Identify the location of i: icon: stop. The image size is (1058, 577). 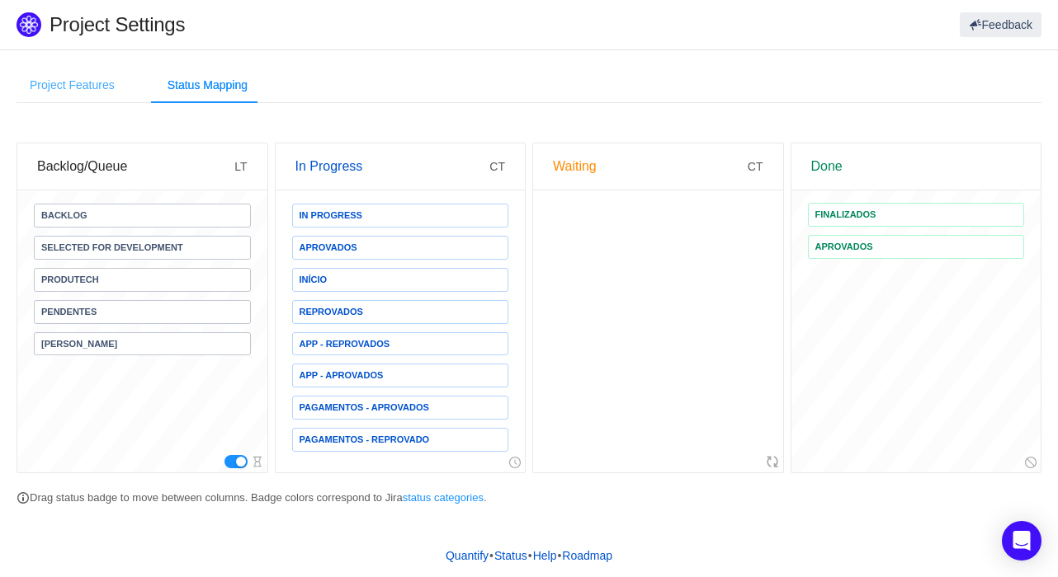
(1030, 463).